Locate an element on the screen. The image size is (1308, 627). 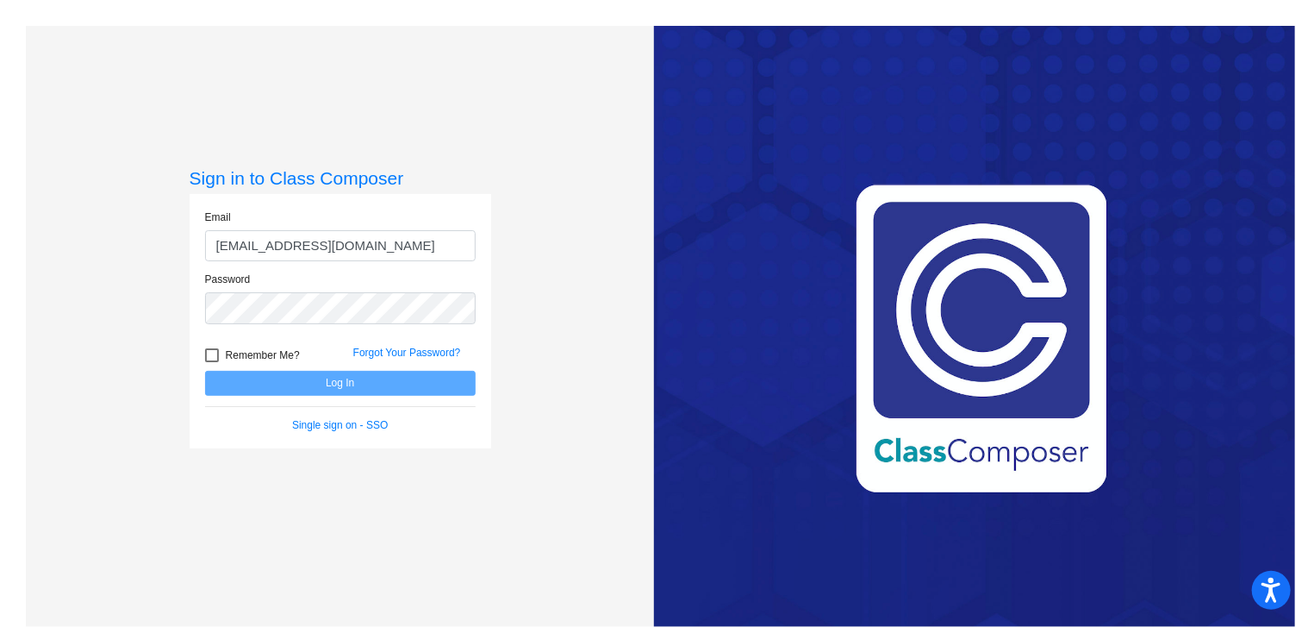
a: Forgot Your Password? is located at coordinates (407, 352).